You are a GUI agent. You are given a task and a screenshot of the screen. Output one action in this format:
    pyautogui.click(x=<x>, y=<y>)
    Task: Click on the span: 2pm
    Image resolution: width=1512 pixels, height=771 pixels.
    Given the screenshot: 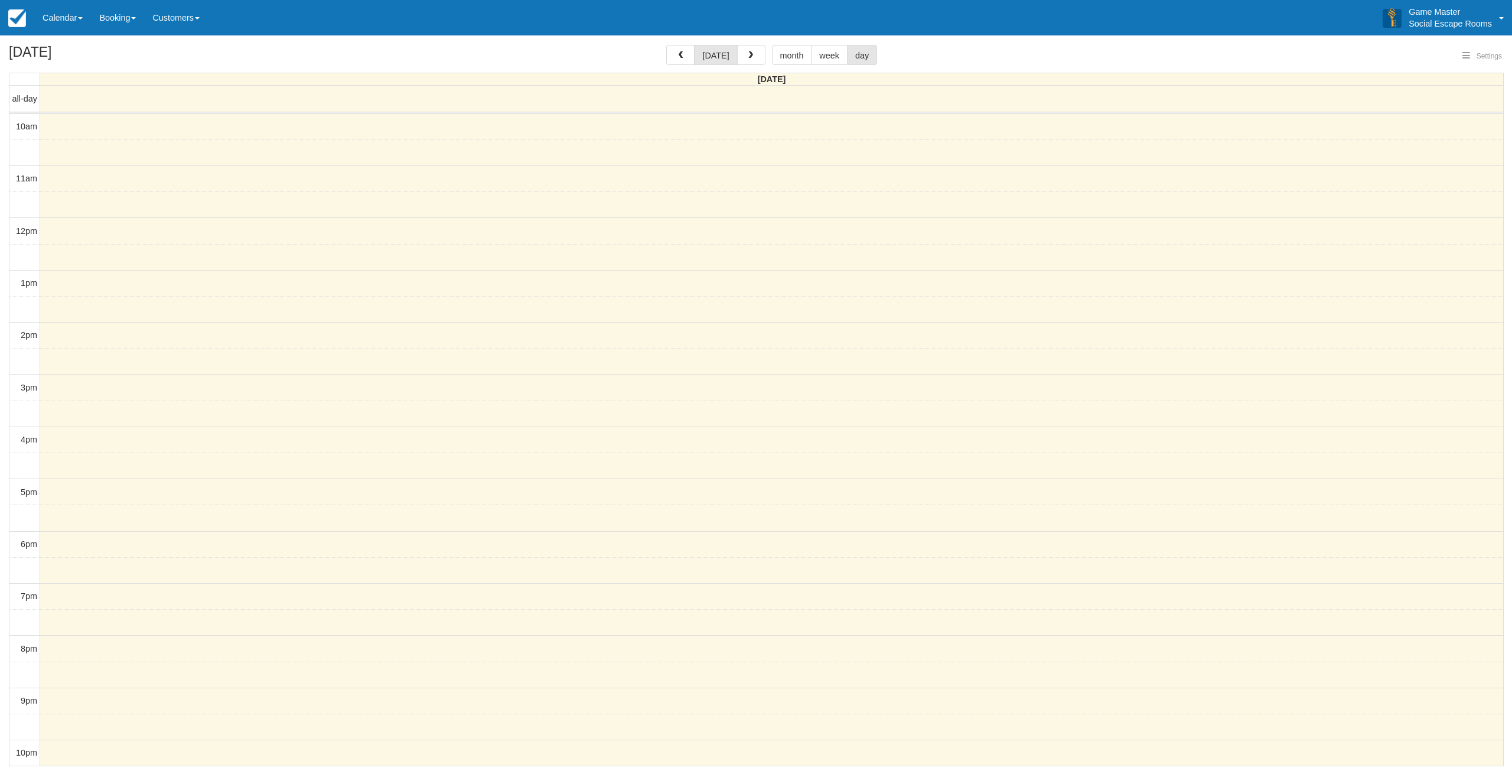 What is the action you would take?
    pyautogui.click(x=29, y=335)
    